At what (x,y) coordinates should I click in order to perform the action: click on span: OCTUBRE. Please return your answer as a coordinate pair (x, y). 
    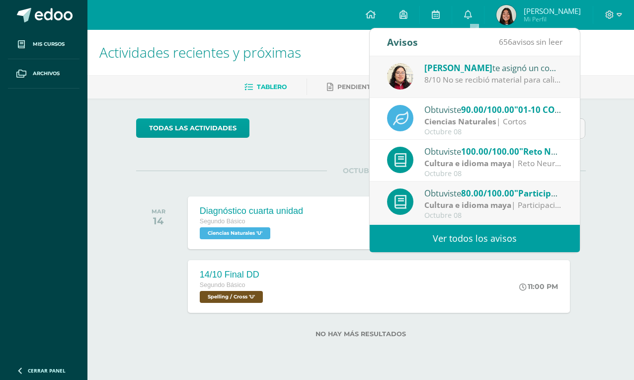
    Looking at the image, I should click on (361, 170).